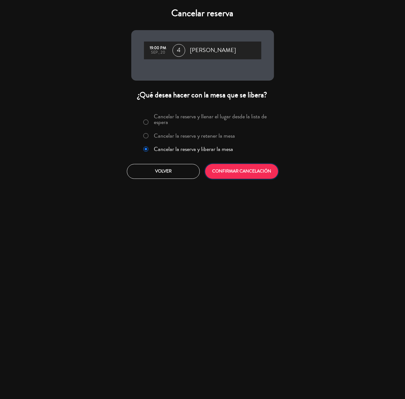 The width and height of the screenshot is (405, 399). Describe the element at coordinates (203, 95) in the screenshot. I see `div: ¿Qué desea hacer con la mesa que se libera?` at that location.